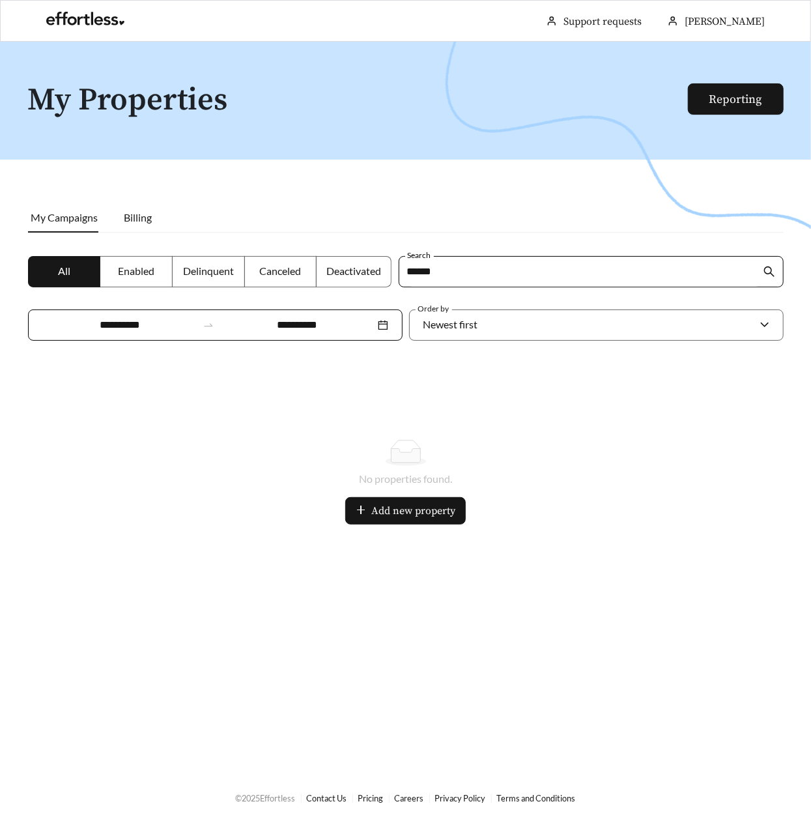 The height and width of the screenshot is (821, 811). What do you see at coordinates (281, 270) in the screenshot?
I see `span: Canceled` at bounding box center [281, 270].